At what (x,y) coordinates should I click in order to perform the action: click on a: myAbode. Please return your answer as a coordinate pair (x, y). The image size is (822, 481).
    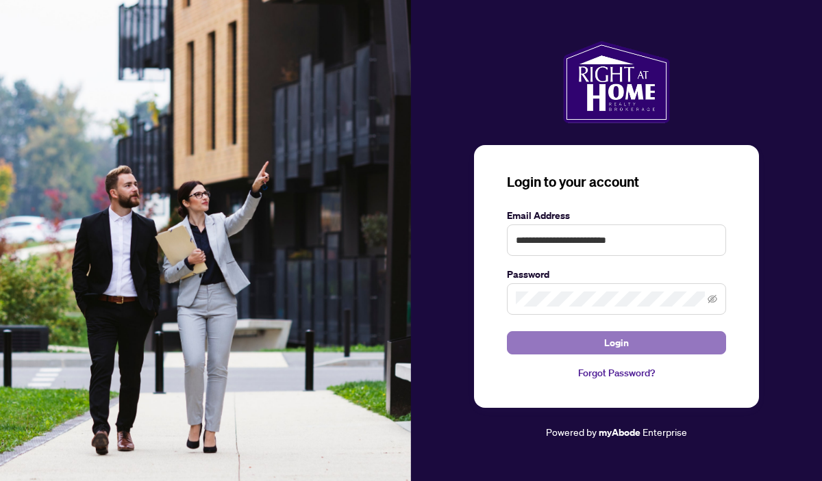
    Looking at the image, I should click on (619, 433).